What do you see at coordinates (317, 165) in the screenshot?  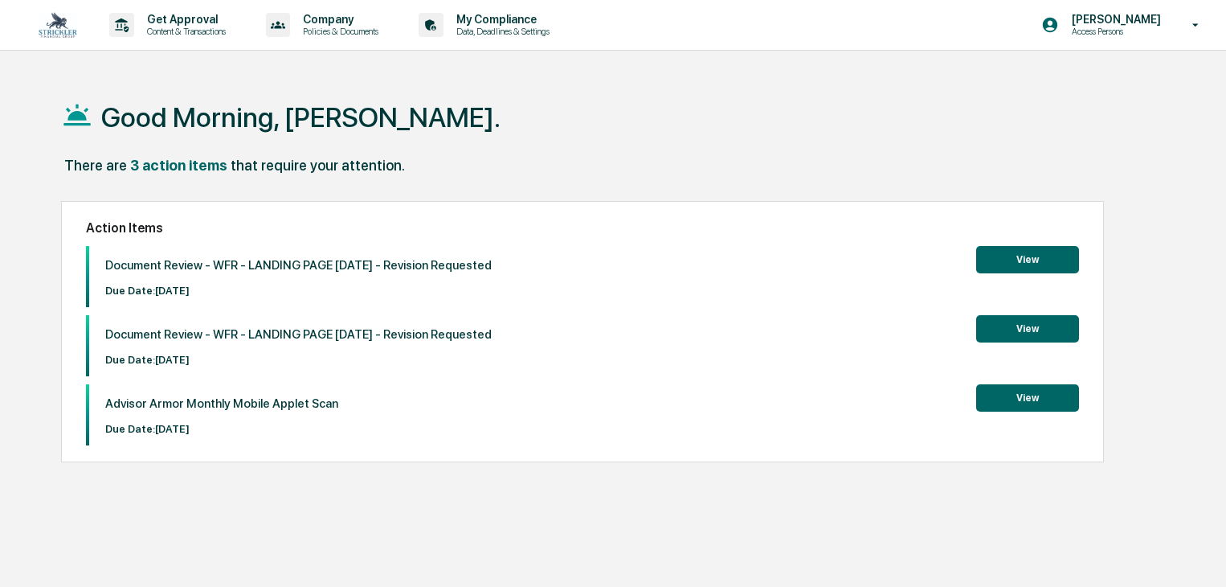 I see `div: that require your attention.` at bounding box center [317, 165].